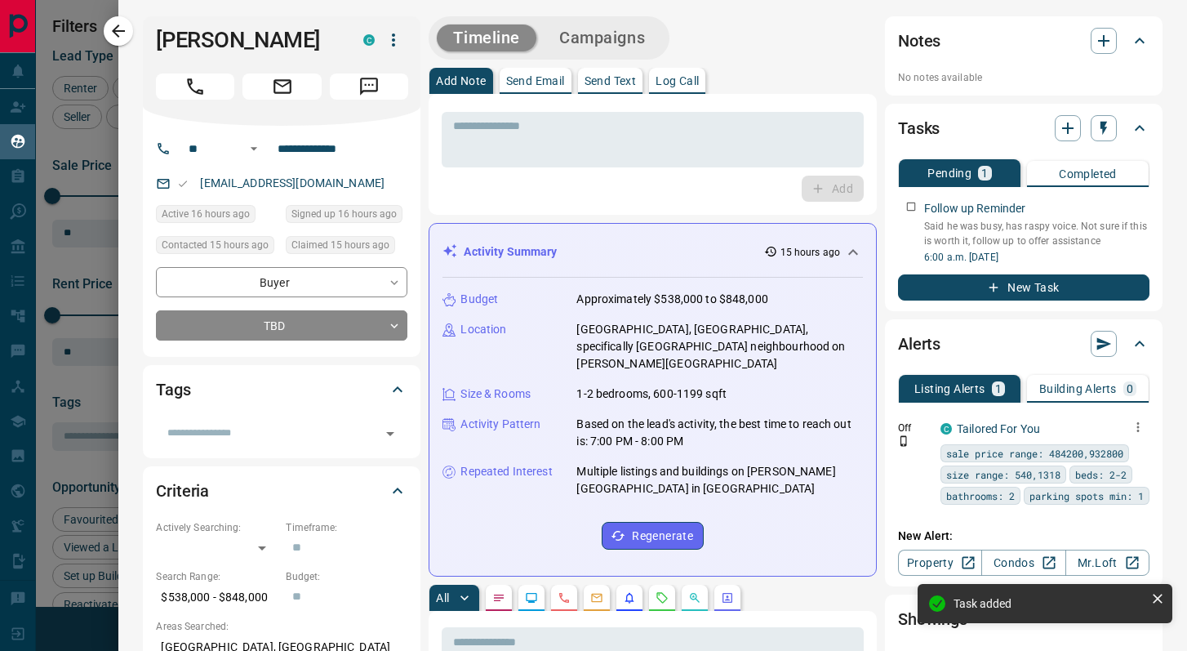  What do you see at coordinates (1023, 563) in the screenshot?
I see `a: Condos` at bounding box center [1023, 563].